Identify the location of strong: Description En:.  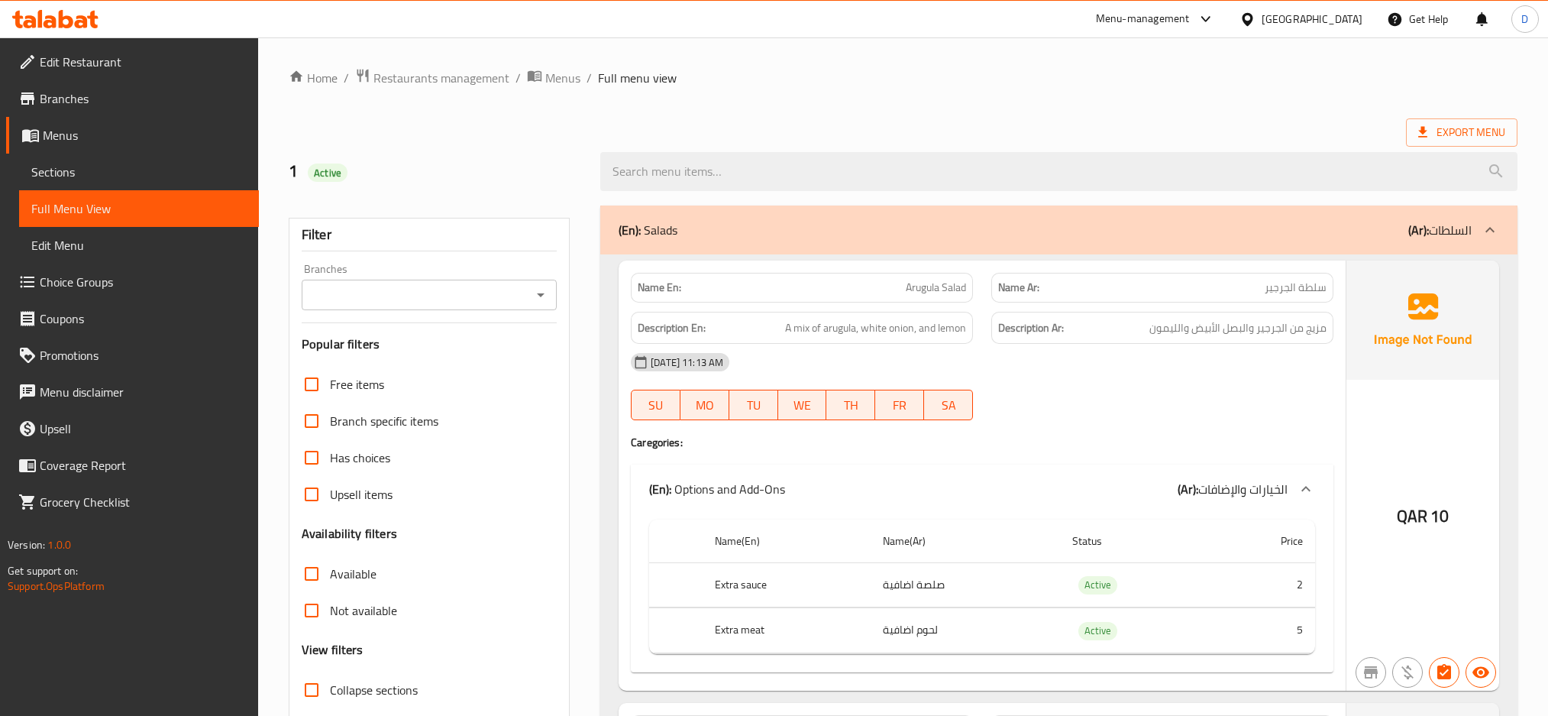
(671, 328).